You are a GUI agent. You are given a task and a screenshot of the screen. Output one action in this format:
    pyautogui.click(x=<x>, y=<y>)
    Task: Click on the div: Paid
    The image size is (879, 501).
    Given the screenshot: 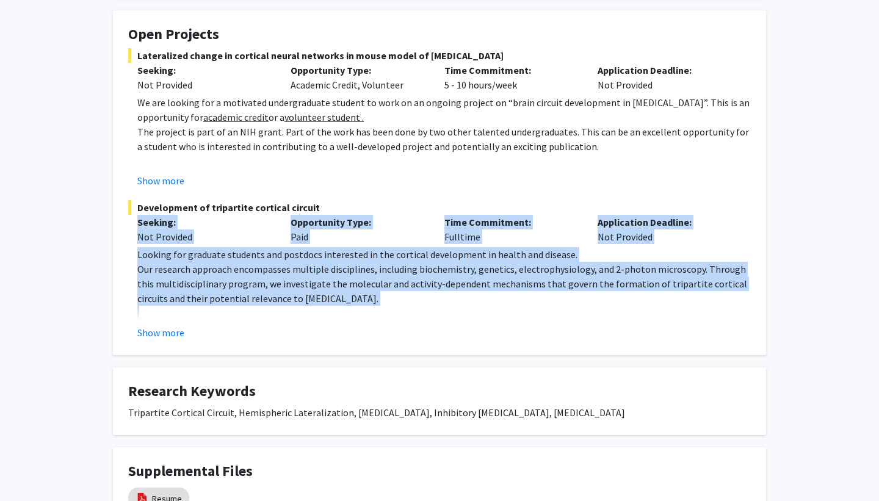 What is the action you would take?
    pyautogui.click(x=358, y=230)
    